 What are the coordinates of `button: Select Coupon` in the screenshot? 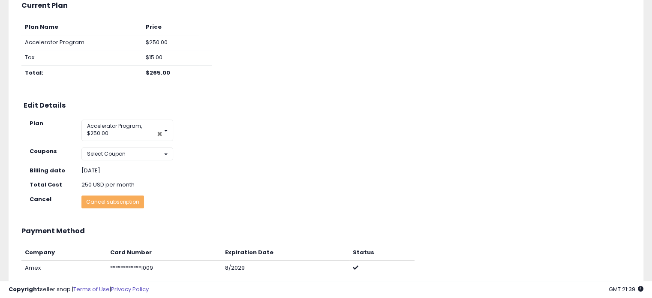 It's located at (127, 153).